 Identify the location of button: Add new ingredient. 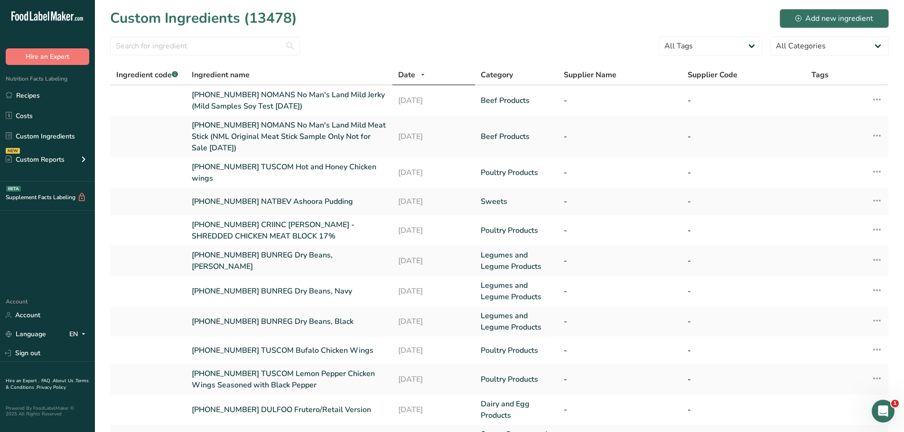
(834, 19).